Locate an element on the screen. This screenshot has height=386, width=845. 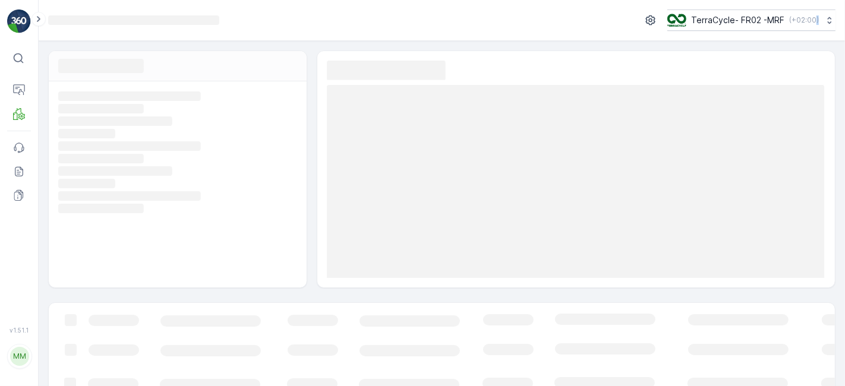
button: MM is located at coordinates (19, 356).